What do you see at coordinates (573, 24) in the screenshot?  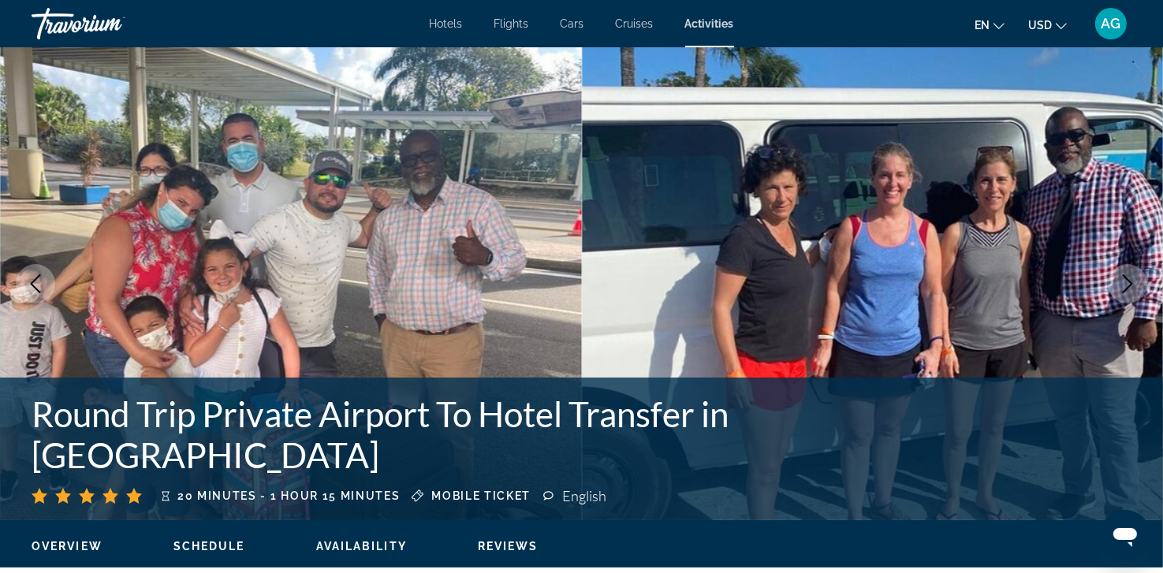 I see `span: Cars` at bounding box center [573, 24].